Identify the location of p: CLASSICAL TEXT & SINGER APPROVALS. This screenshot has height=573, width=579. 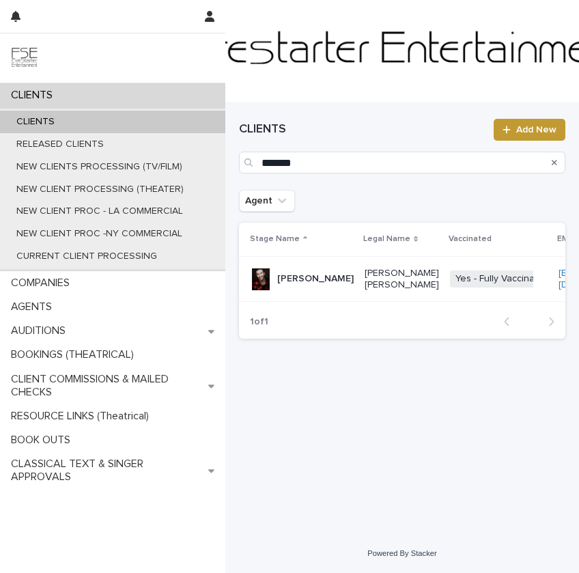
(106, 470).